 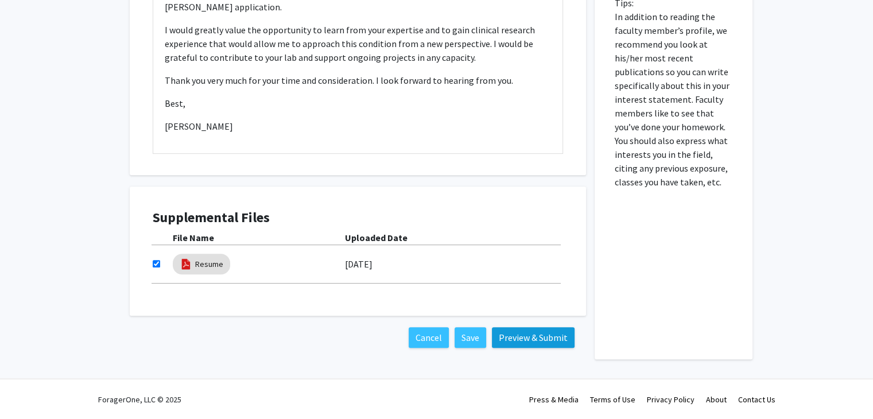 What do you see at coordinates (376, 238) in the screenshot?
I see `b: Uploaded Date` at bounding box center [376, 238].